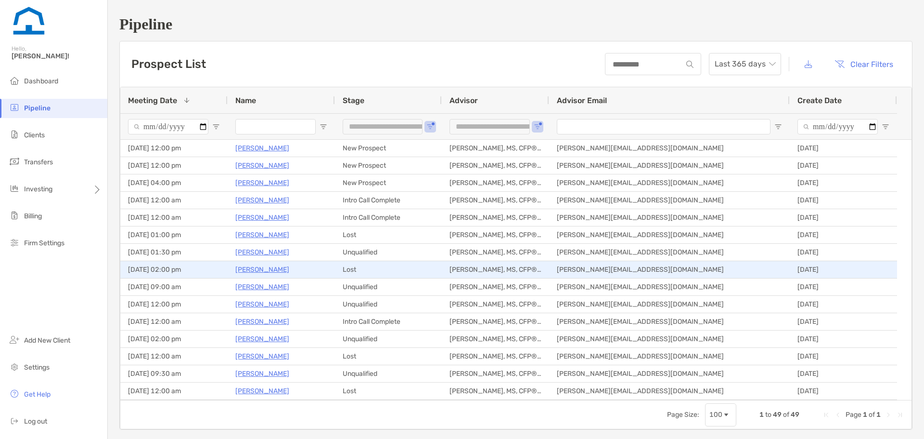  What do you see at coordinates (39, 162) in the screenshot?
I see `span: Transfers` at bounding box center [39, 162].